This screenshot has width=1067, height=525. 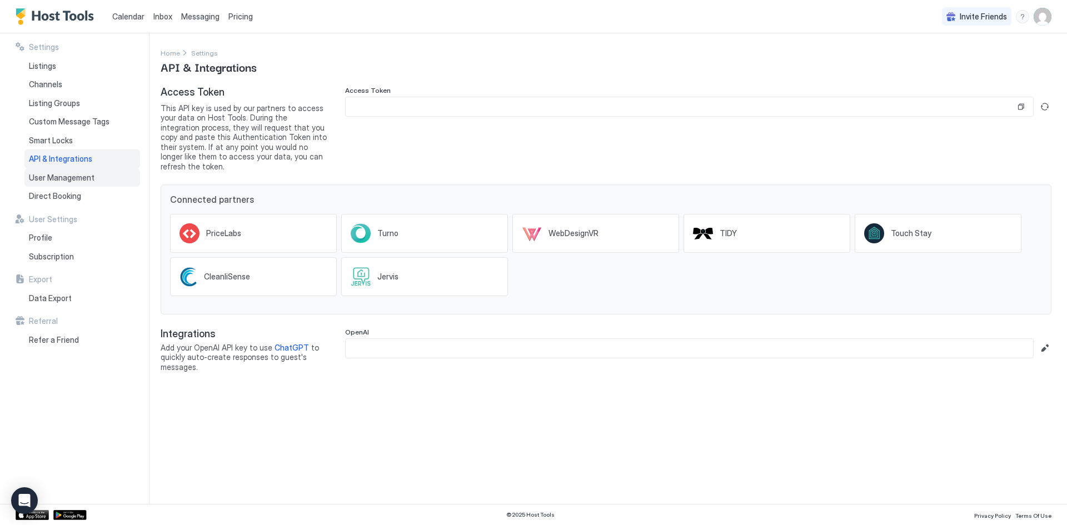 What do you see at coordinates (51, 141) in the screenshot?
I see `span: Smart Locks` at bounding box center [51, 141].